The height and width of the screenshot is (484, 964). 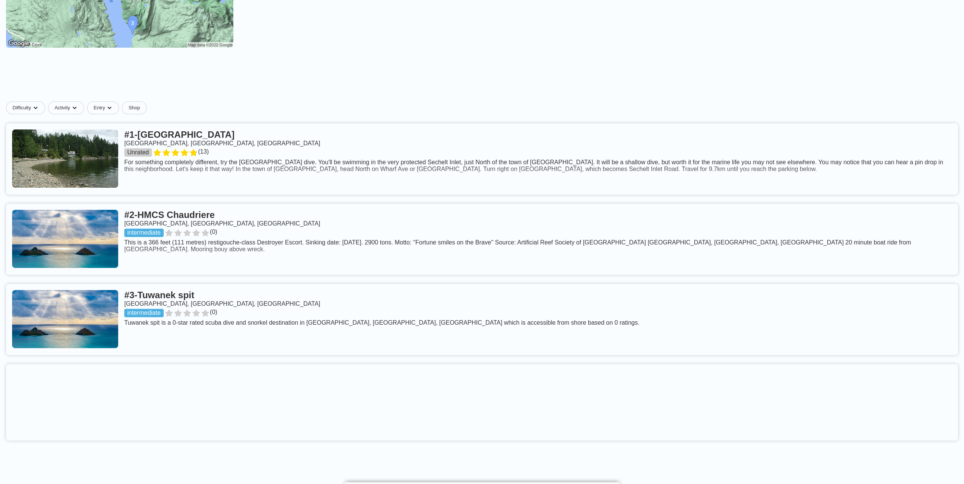 I want to click on span: Difficulty, so click(x=22, y=108).